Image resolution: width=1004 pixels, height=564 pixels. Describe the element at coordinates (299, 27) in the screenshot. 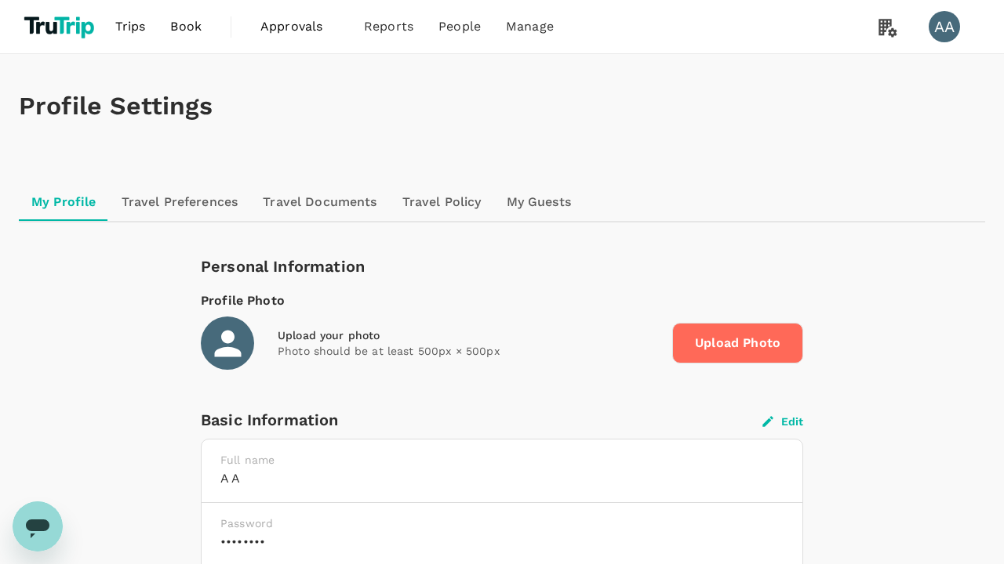

I see `span: Approvals` at that location.